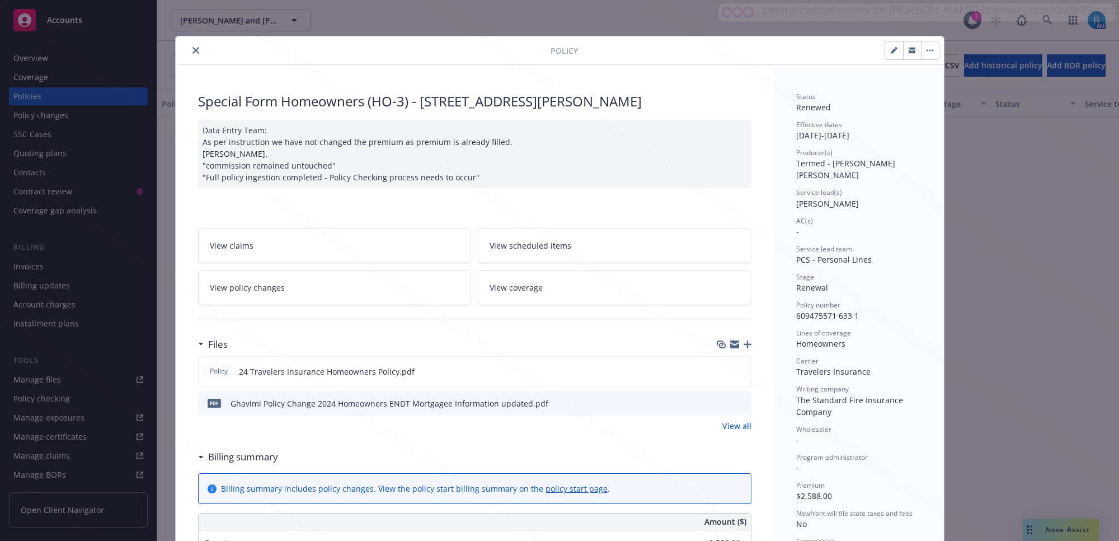  I want to click on span: View scheduled items, so click(531, 245).